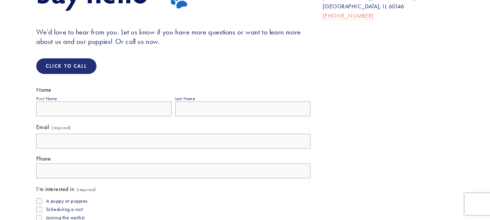  Describe the element at coordinates (173, 37) in the screenshot. I see `h3: We’d love to hear from you. Let us know if you have more questions or want to learn more about us...` at that location.